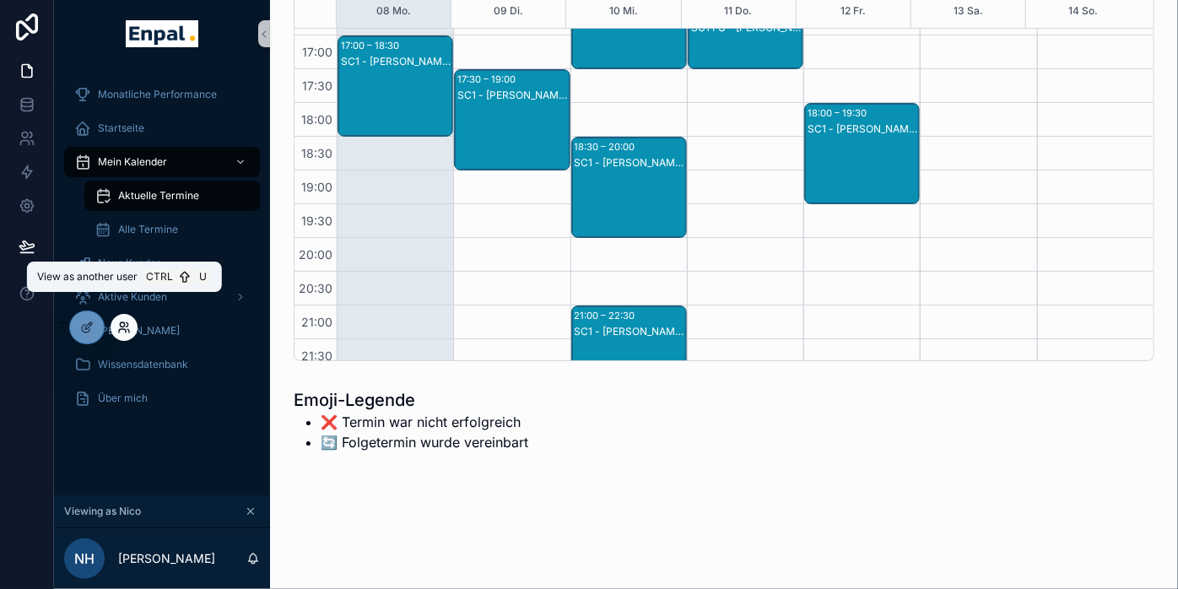 Image resolution: width=1178 pixels, height=589 pixels. I want to click on a: Wissensdatenbank, so click(162, 365).